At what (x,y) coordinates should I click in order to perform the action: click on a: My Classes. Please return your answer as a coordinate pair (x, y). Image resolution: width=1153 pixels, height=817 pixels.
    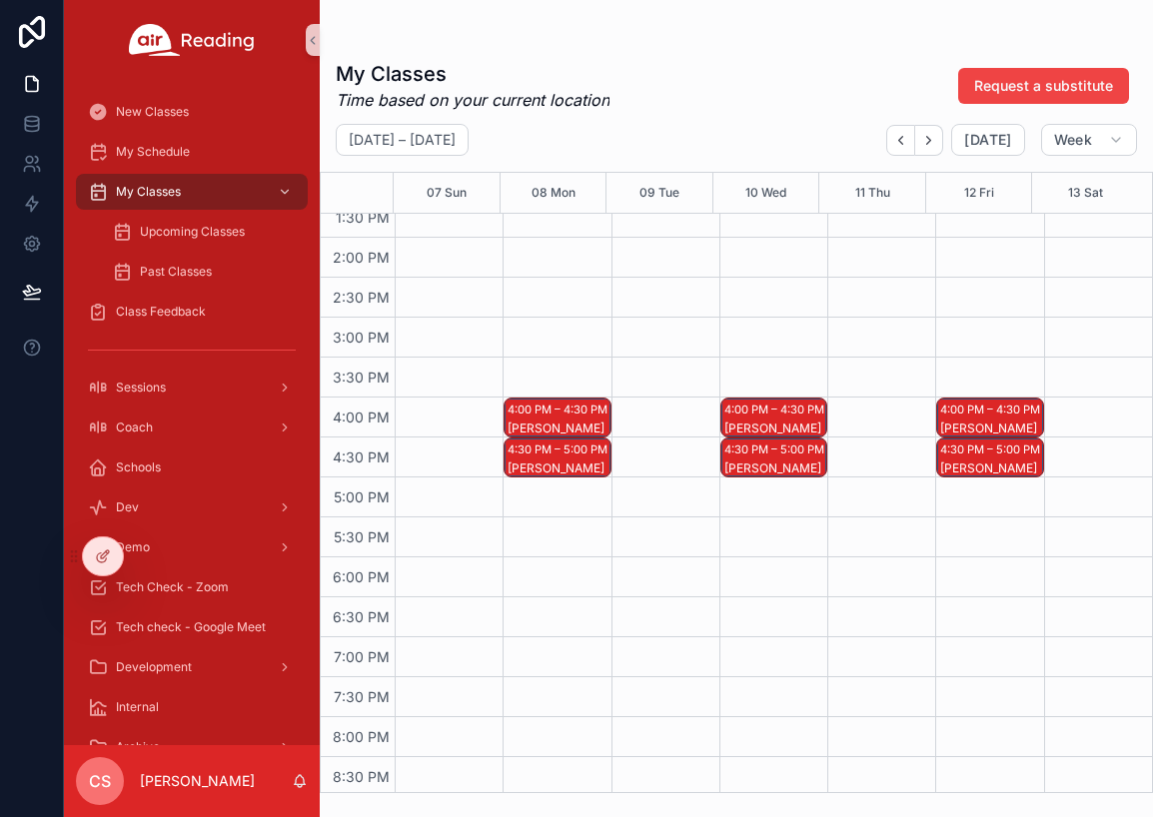
    Looking at the image, I should click on (192, 192).